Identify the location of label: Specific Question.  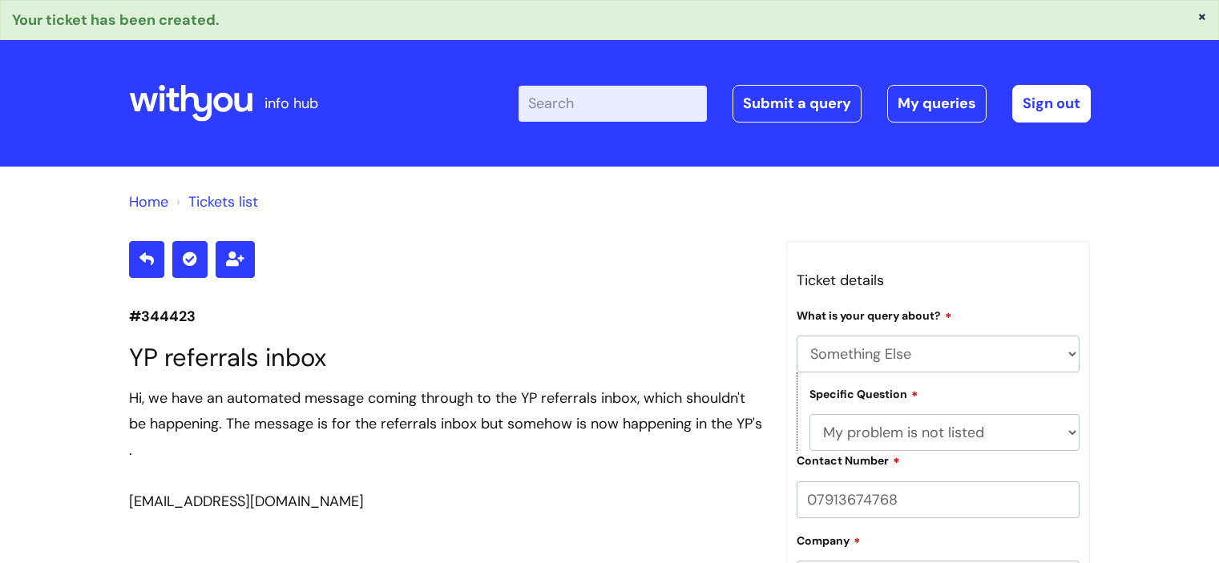
(864, 393).